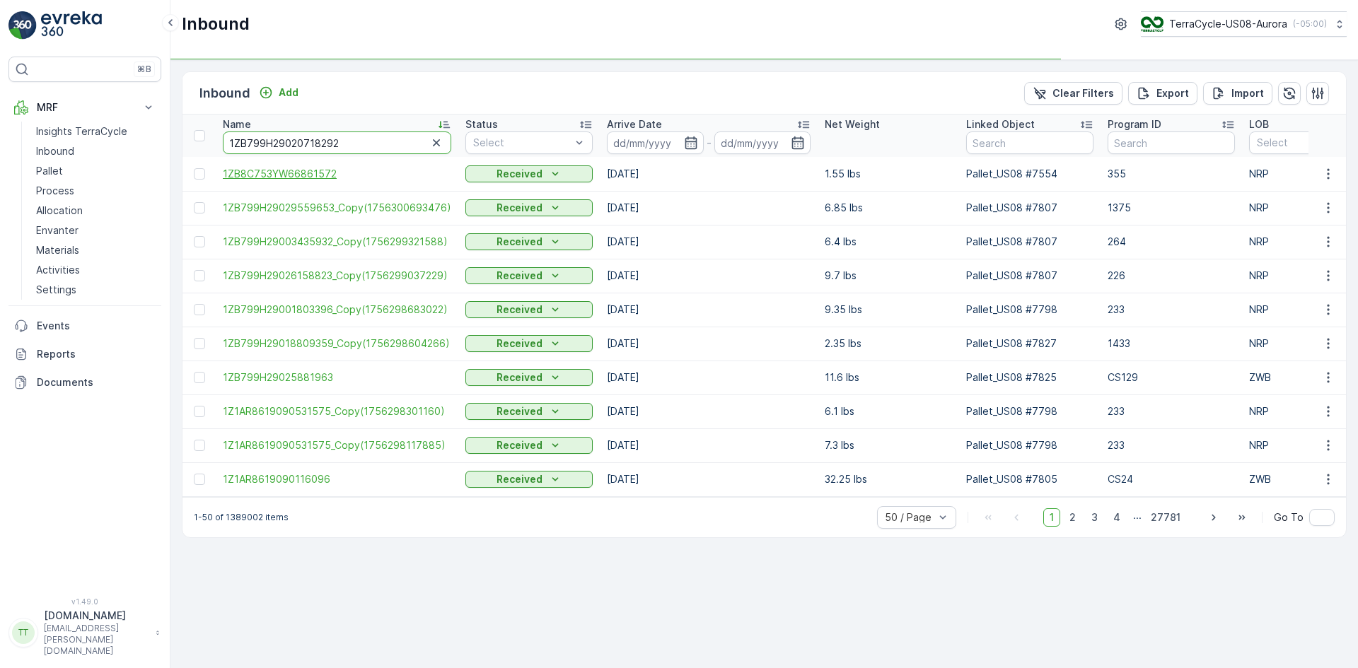 This screenshot has width=1358, height=668. I want to click on p: Arrive Date, so click(634, 124).